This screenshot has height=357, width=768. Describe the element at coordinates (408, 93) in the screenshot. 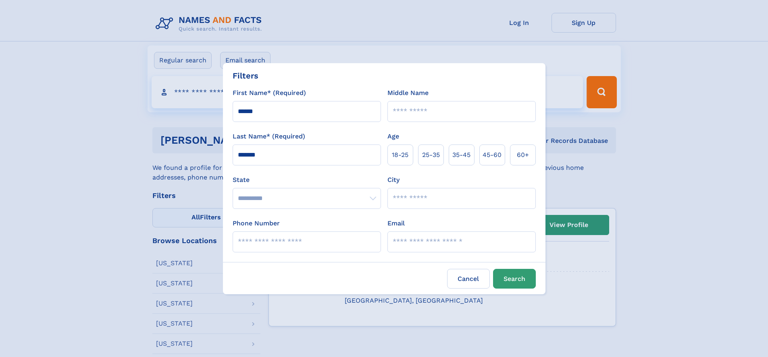

I see `label: Middle Name` at that location.